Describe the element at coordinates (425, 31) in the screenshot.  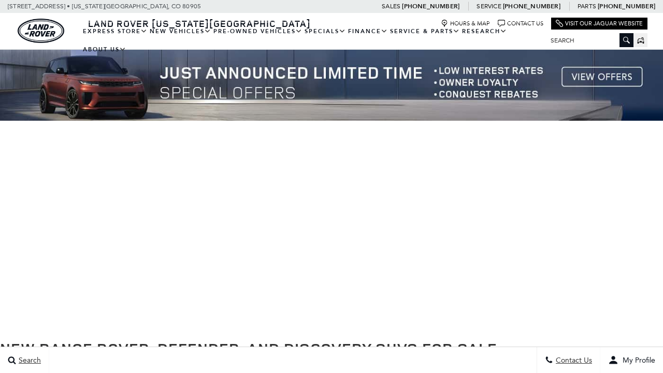
I see `a: Service & Parts` at that location.